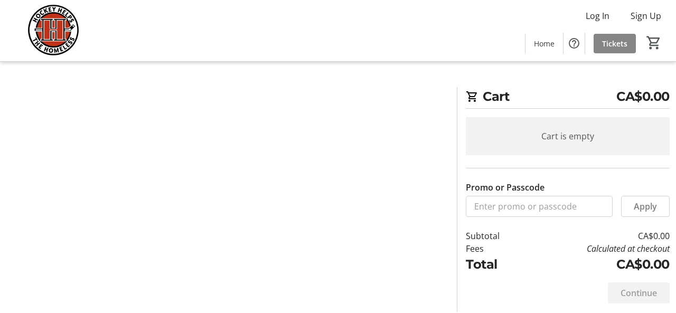 The height and width of the screenshot is (313, 676). I want to click on span: Log In, so click(598, 16).